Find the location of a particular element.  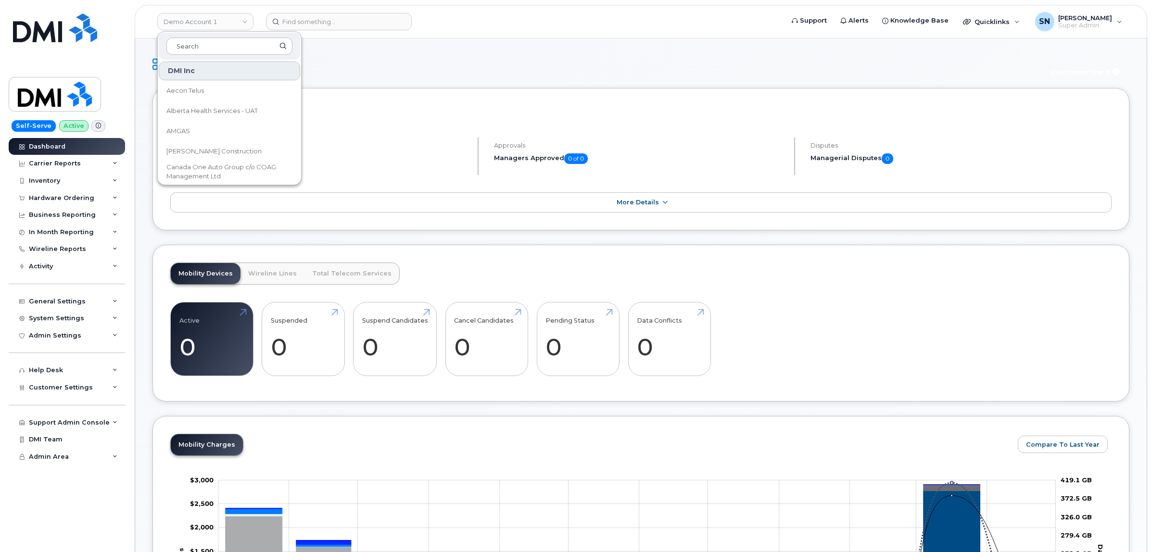

a: Active 0 is located at coordinates (212, 339).